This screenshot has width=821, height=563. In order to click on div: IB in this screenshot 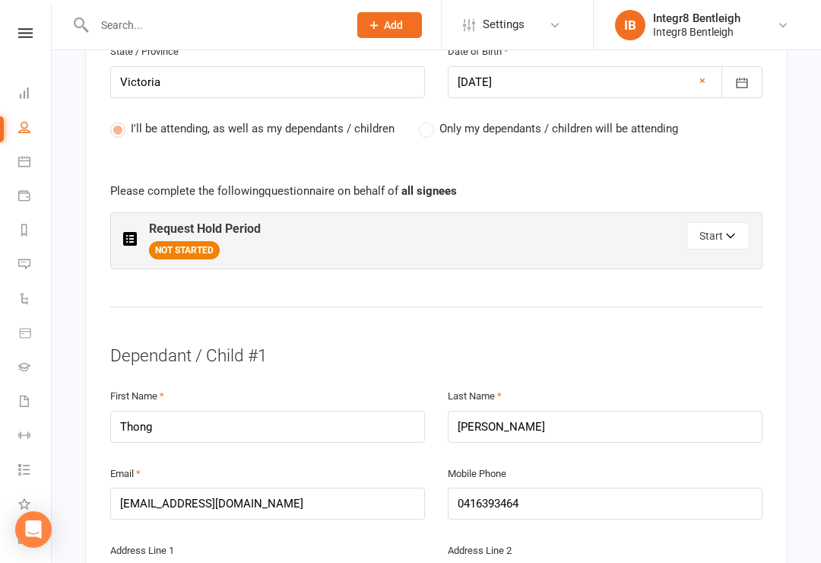, I will do `click(630, 25)`.